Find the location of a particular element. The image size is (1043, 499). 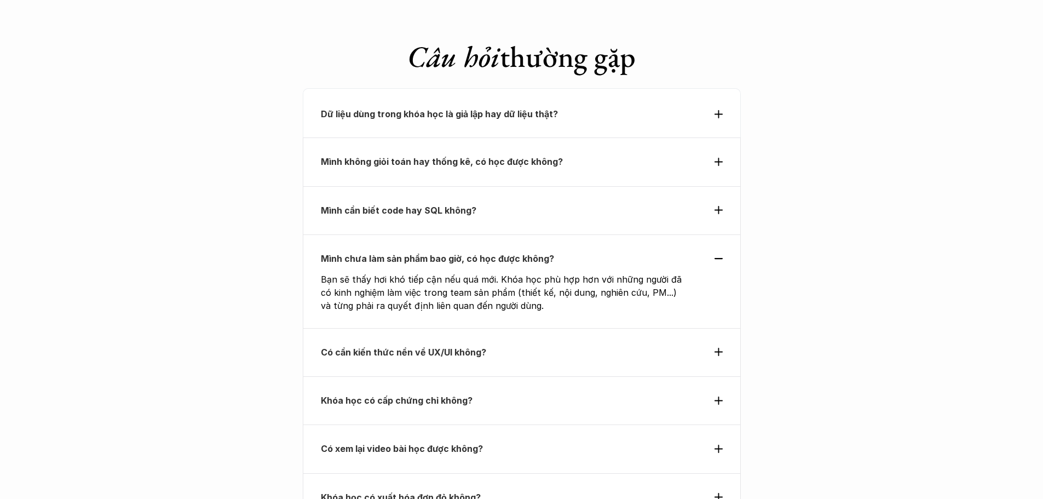

strong: Dữ liệu dùng trong khóa học là giả lập hay dữ liệu thật? is located at coordinates (439, 114).